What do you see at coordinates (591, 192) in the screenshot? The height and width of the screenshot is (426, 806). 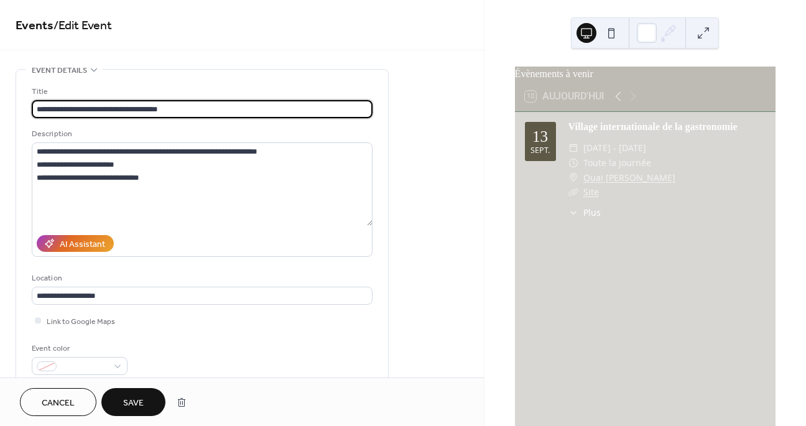 I see `a: Site` at bounding box center [591, 192].